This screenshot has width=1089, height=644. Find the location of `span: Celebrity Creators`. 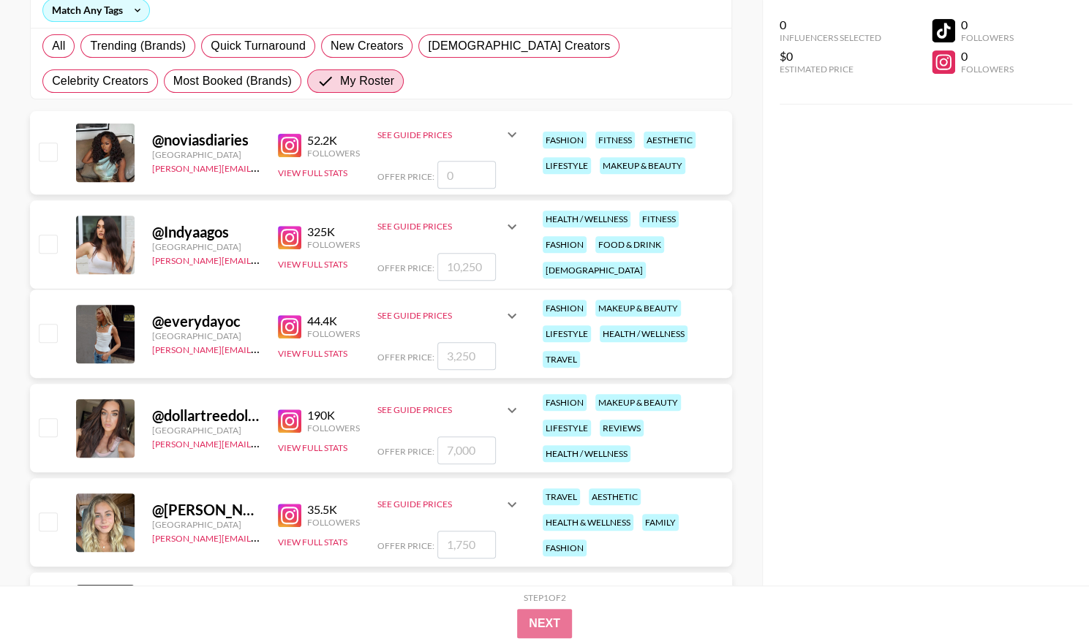

span: Celebrity Creators is located at coordinates (100, 81).